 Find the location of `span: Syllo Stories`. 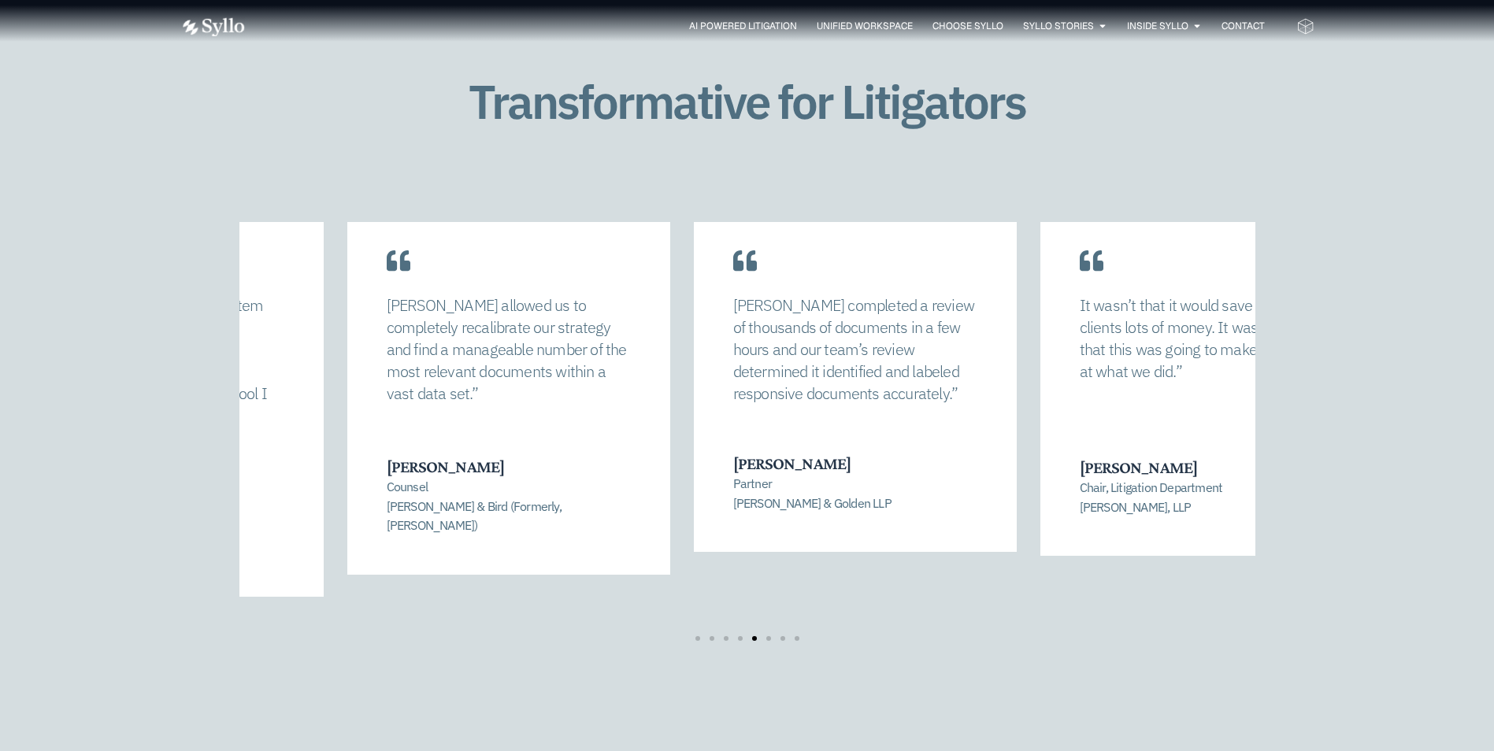

span: Syllo Stories is located at coordinates (1058, 26).